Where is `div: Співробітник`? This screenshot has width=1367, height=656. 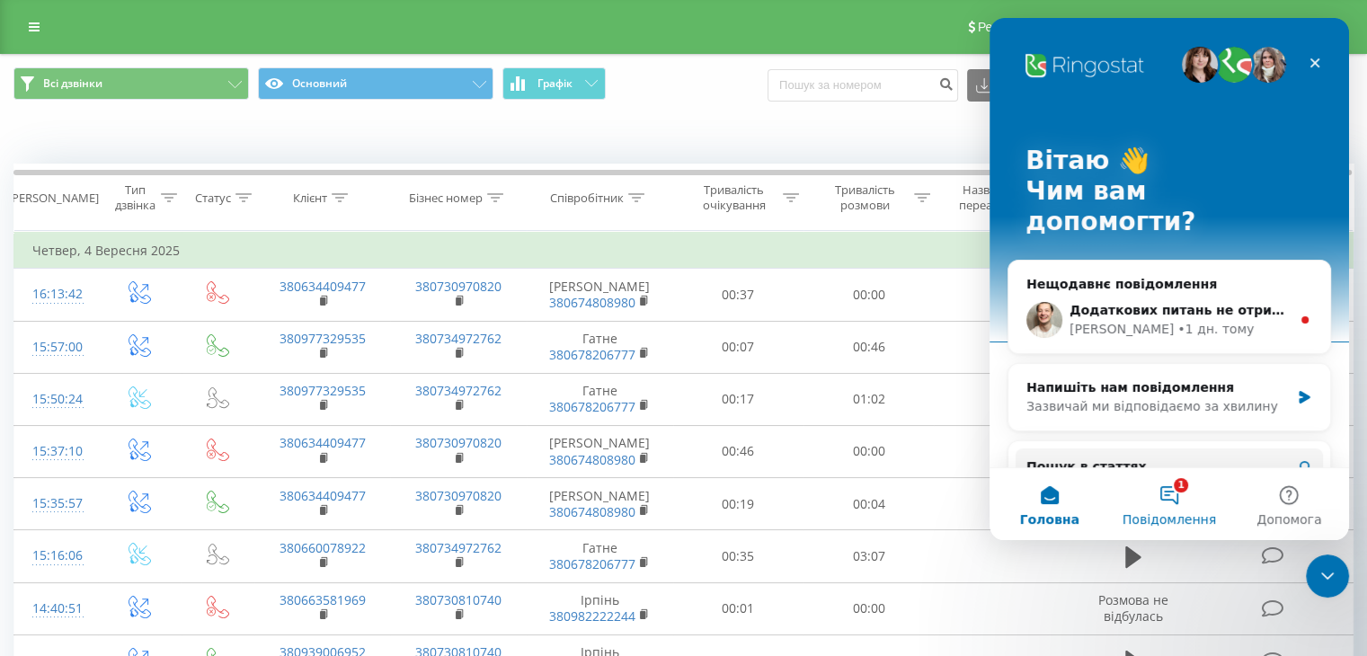
div: Співробітник is located at coordinates (587, 198).